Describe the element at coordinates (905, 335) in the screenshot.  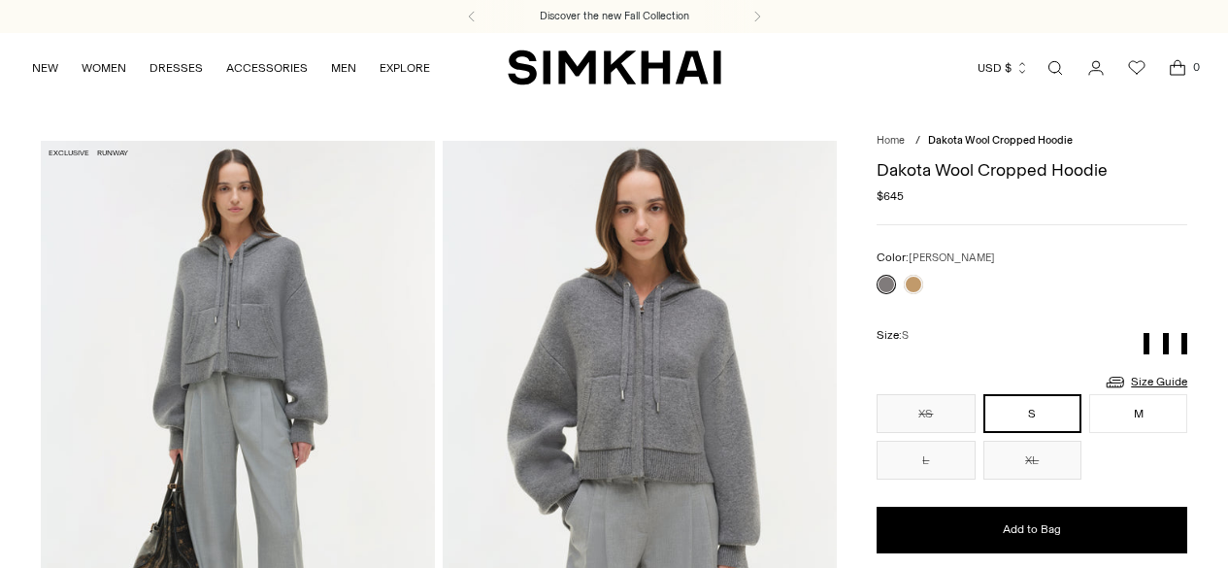
I see `span: S` at that location.